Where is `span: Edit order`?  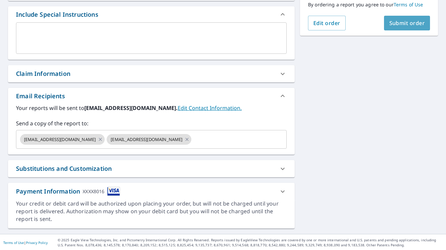 span: Edit order is located at coordinates (327, 23).